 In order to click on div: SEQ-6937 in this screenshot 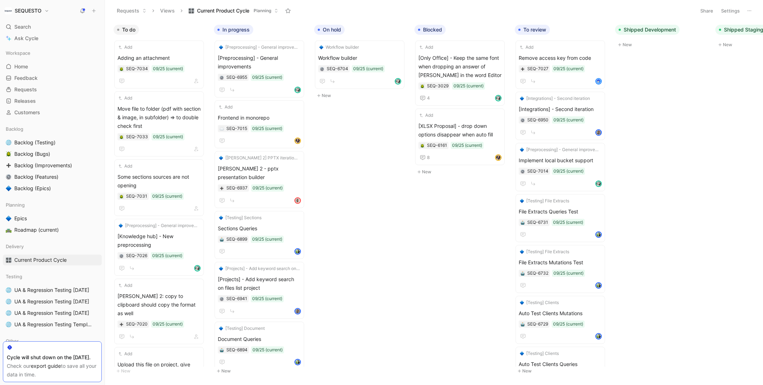, I will do `click(237, 188)`.